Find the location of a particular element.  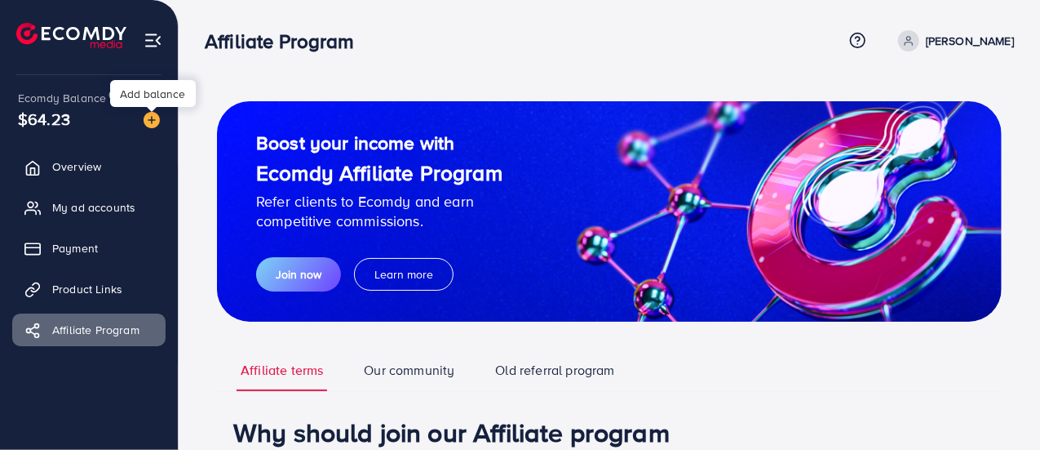

img: guide is located at coordinates (609, 211).